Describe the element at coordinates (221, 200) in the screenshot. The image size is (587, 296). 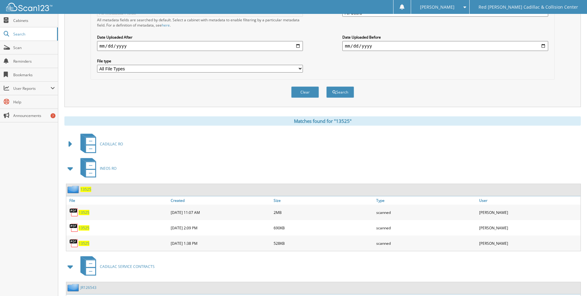
I see `a: Created` at that location.